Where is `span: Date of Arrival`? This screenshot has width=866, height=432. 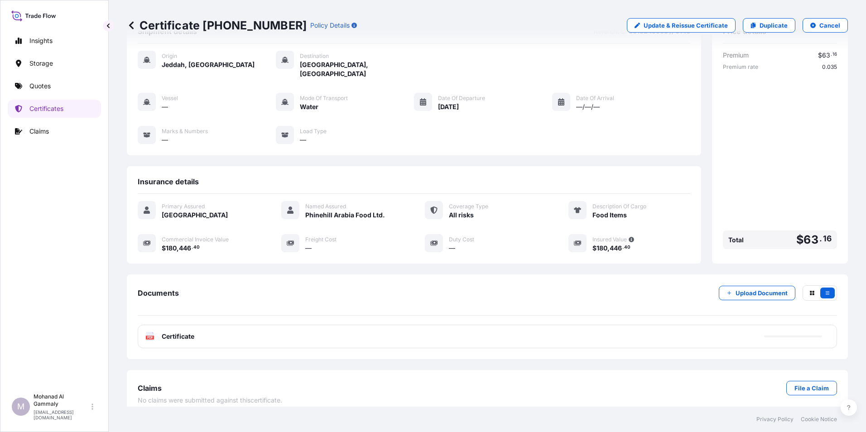
span: Date of Arrival is located at coordinates (595, 98).